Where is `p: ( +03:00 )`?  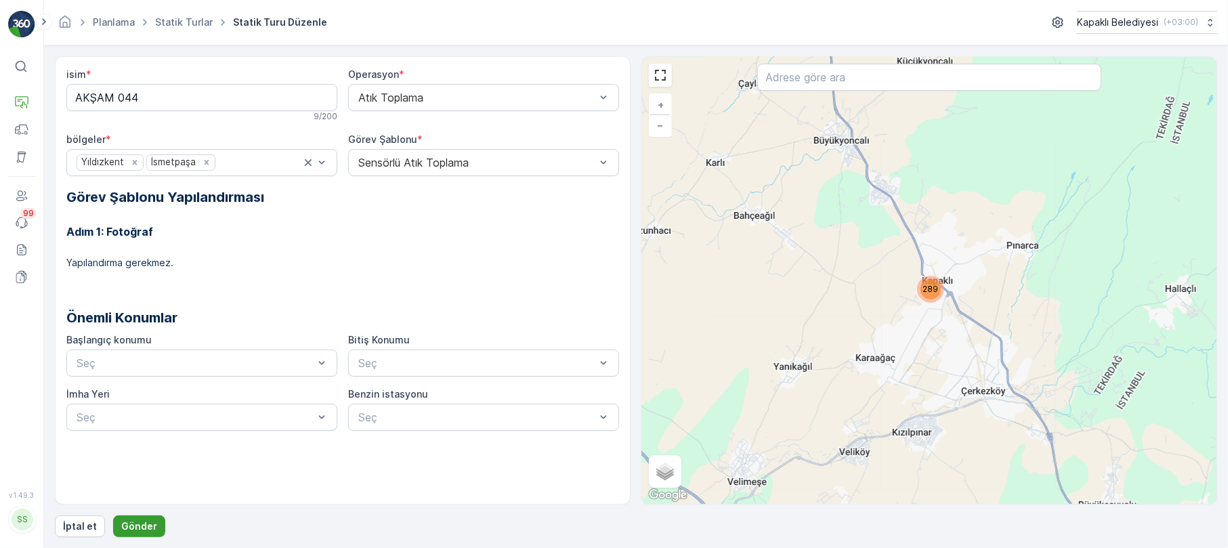
p: ( +03:00 ) is located at coordinates (1180, 22).